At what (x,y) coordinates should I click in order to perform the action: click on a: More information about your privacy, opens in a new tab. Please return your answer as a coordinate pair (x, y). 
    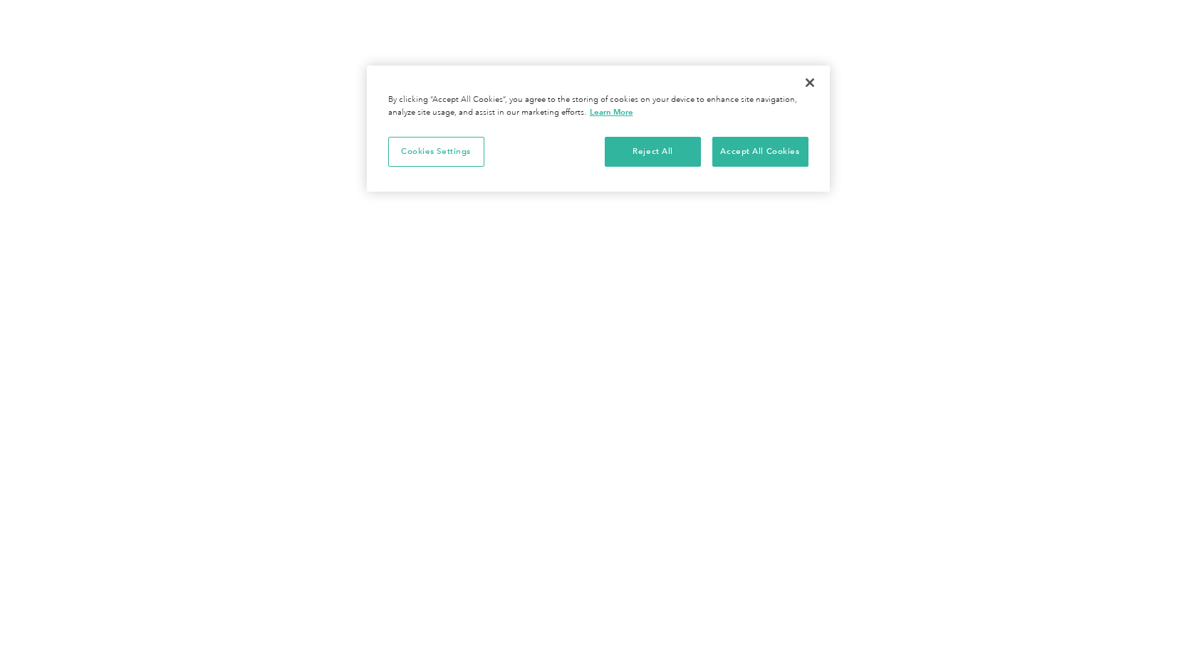
    Looking at the image, I should click on (611, 112).